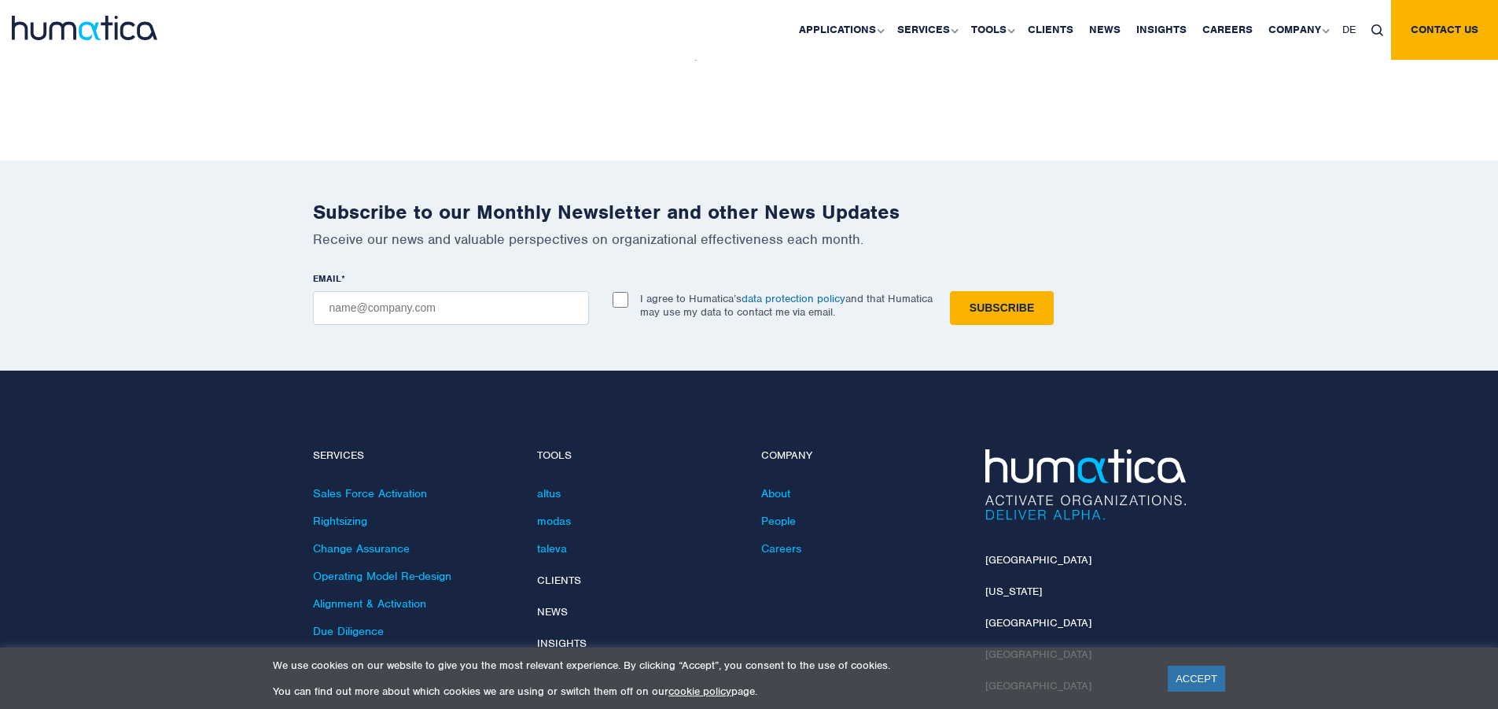  What do you see at coordinates (340, 521) in the screenshot?
I see `a: Rightsizing` at bounding box center [340, 521].